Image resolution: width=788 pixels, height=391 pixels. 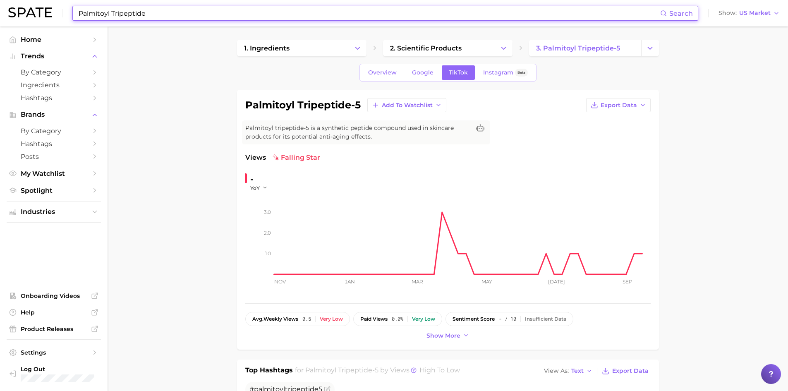 I want to click on button: ShowUS Market, so click(x=749, y=13).